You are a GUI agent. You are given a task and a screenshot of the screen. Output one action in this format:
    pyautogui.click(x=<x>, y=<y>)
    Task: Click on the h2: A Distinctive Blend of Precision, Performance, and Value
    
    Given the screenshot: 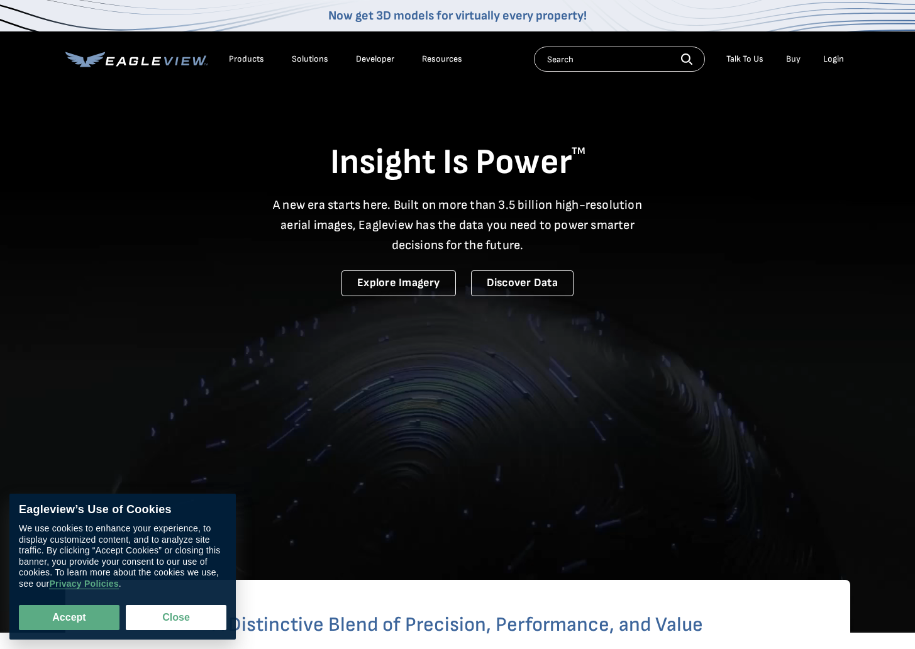 What is the action you would take?
    pyautogui.click(x=458, y=625)
    